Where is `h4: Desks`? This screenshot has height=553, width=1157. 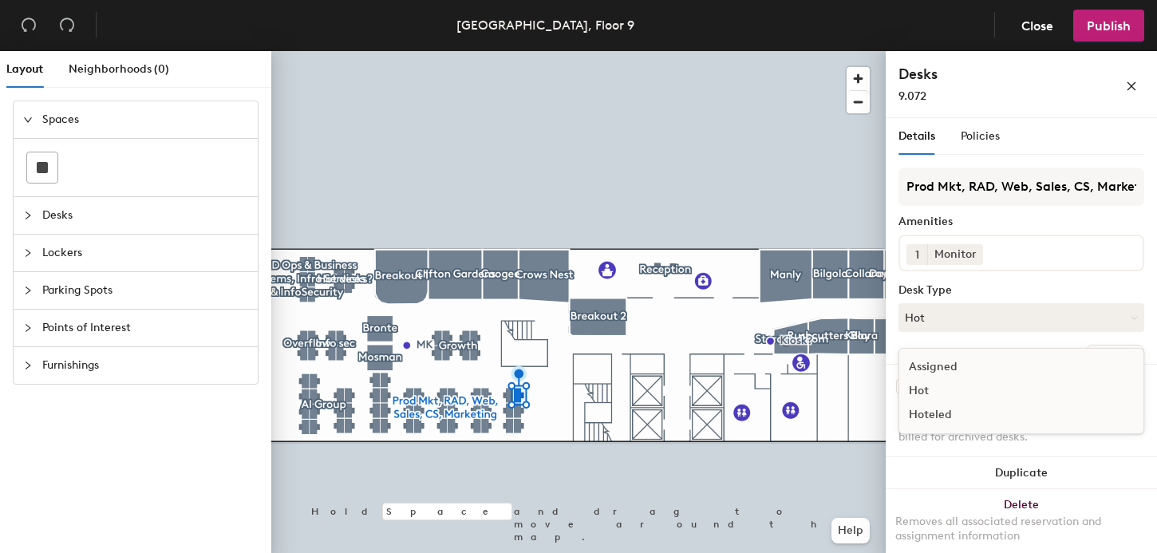 h4: Desks is located at coordinates (986, 74).